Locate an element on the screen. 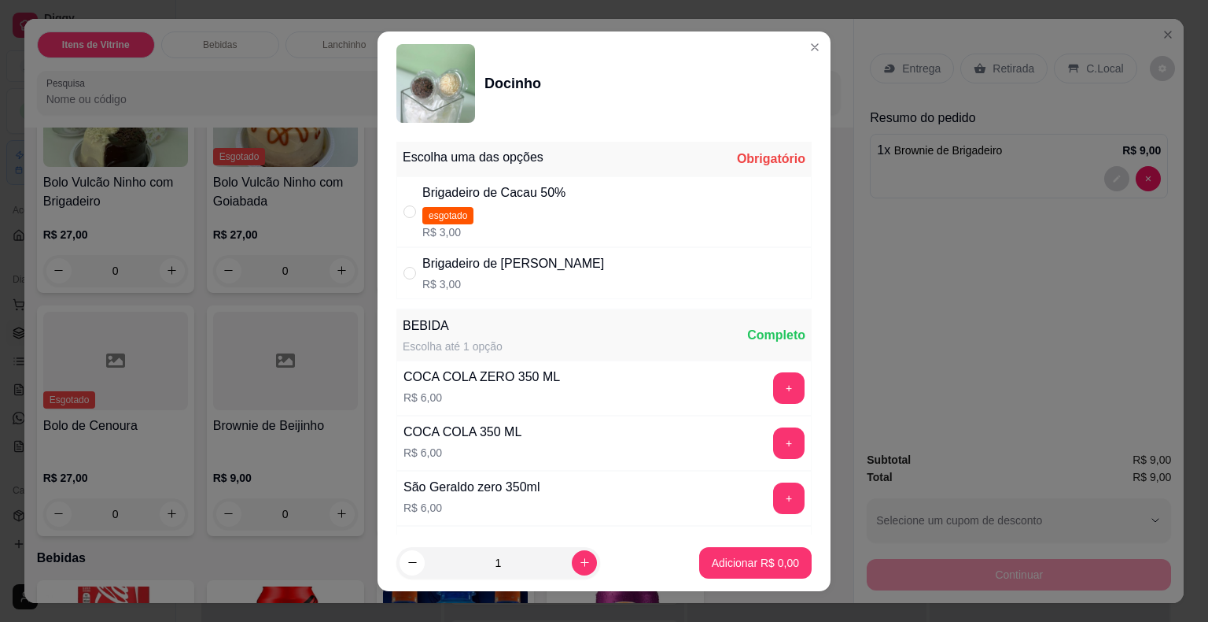 This screenshot has width=1208, height=622. img: product-image is located at coordinates (436, 83).